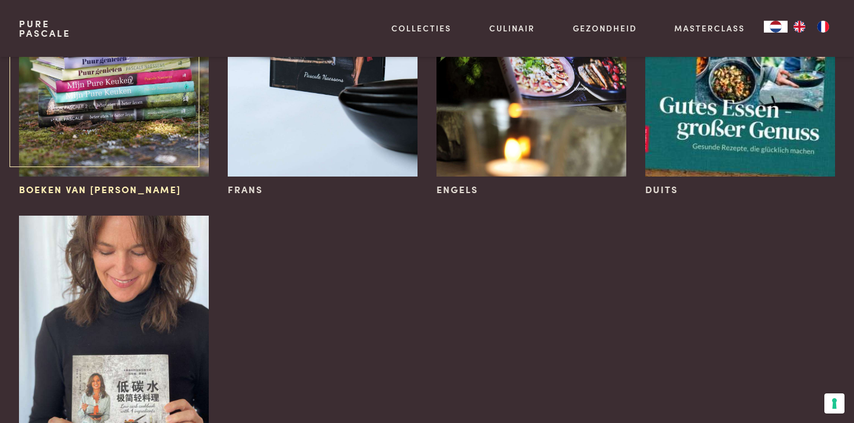 Image resolution: width=854 pixels, height=423 pixels. I want to click on button: Uw voorkeuren voor toestemming voor trackingtechnologieën, so click(834, 404).